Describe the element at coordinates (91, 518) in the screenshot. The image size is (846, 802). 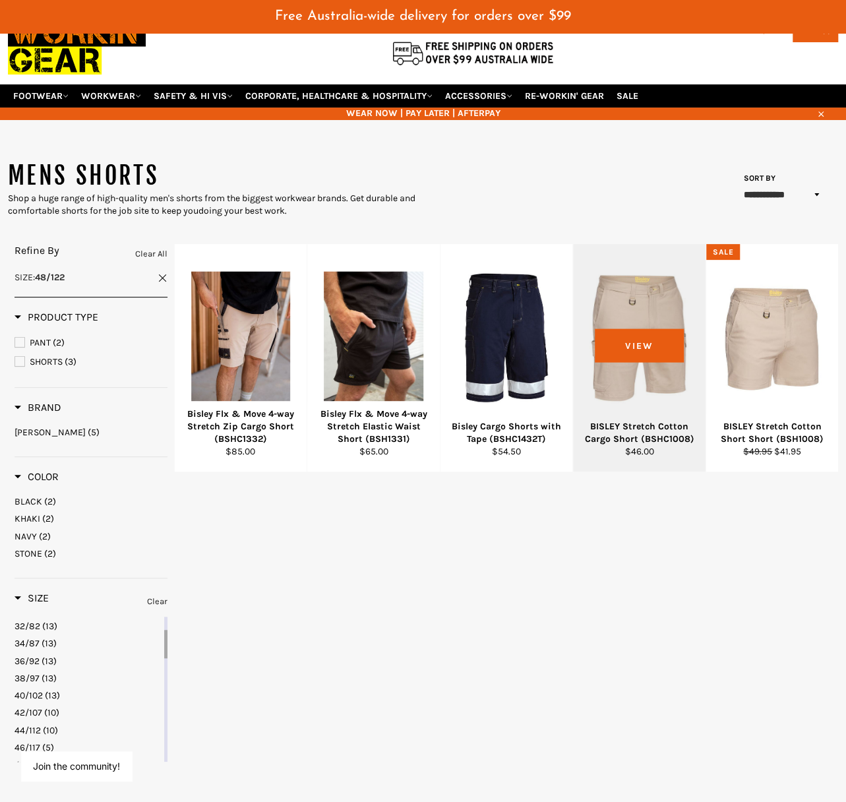
I see `a: KHAKI` at that location.